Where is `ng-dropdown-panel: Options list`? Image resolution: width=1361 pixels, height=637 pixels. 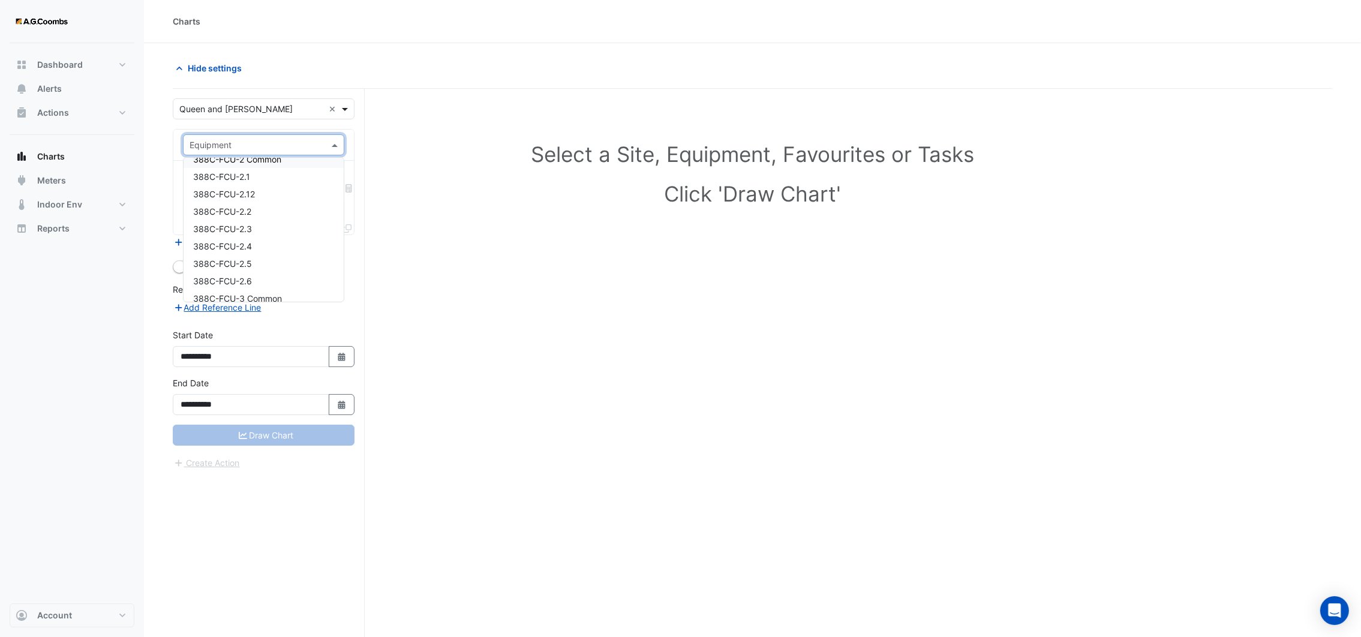 ng-dropdown-panel: Options list is located at coordinates (263, 230).